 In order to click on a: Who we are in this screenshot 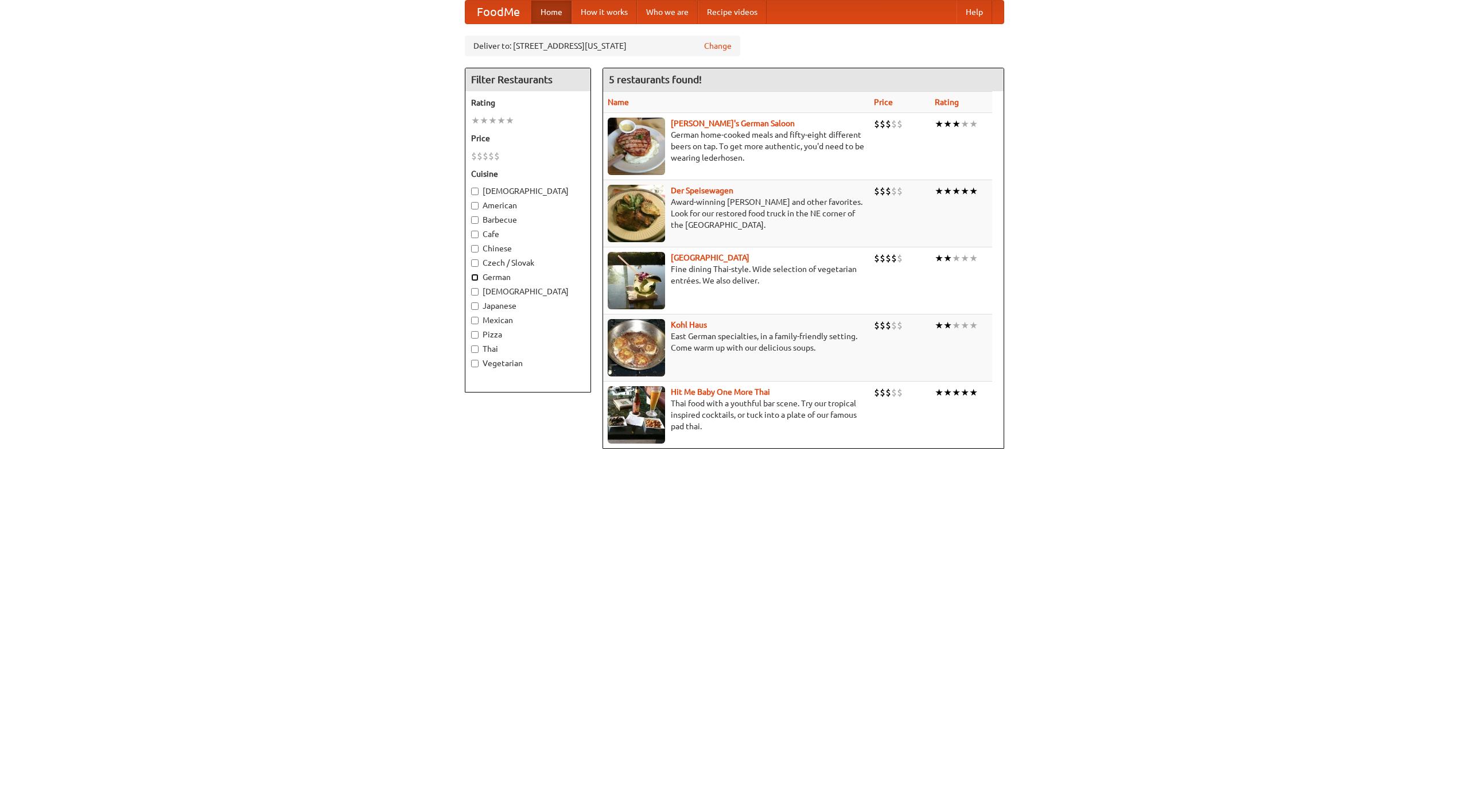, I will do `click(668, 12)`.